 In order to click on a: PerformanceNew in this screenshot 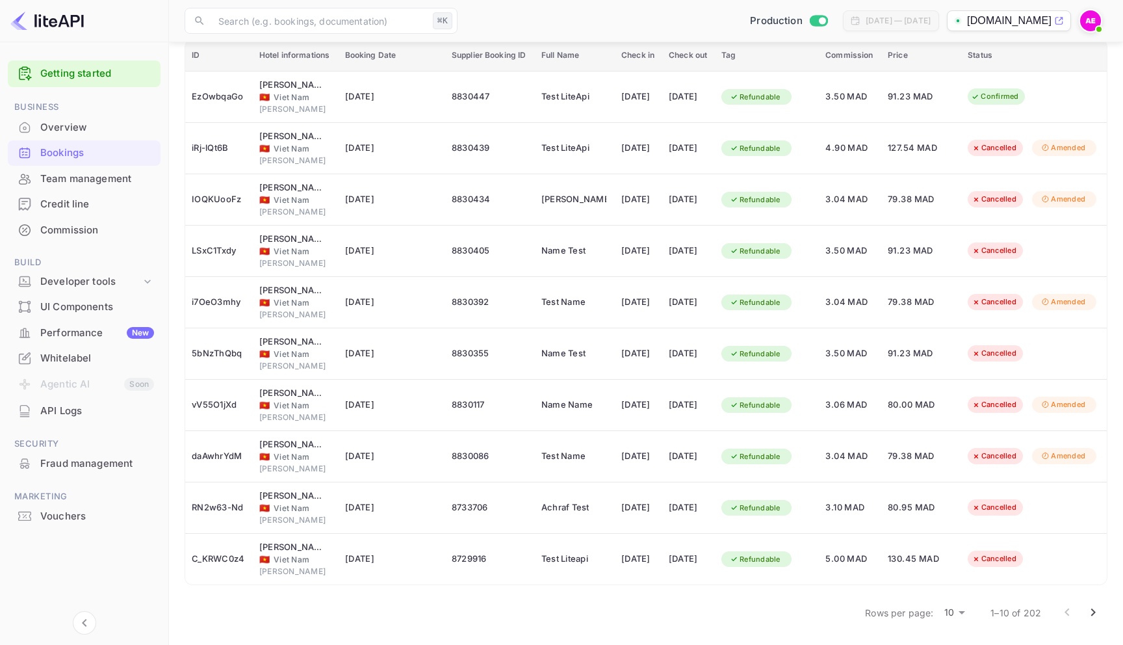, I will do `click(84, 332)`.